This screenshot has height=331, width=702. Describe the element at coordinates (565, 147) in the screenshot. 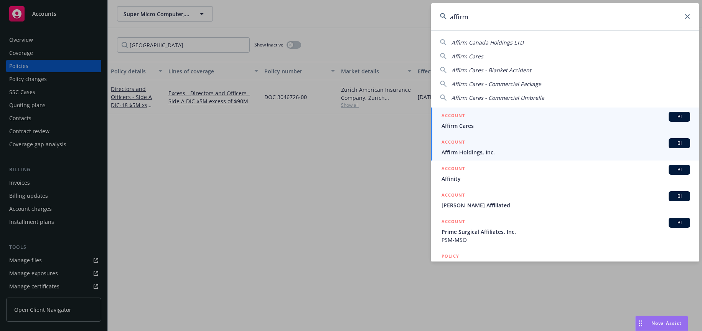

I see `a: ACCOUNTBIAffirm Holdings, Inc.` at that location.